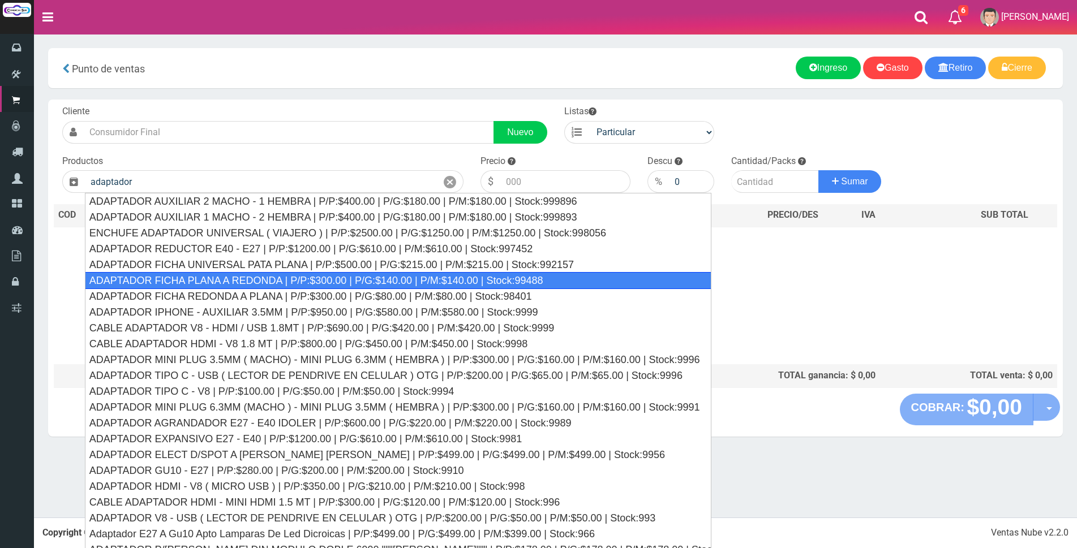 The height and width of the screenshot is (548, 1077). What do you see at coordinates (493, 161) in the screenshot?
I see `label: Precio` at bounding box center [493, 161].